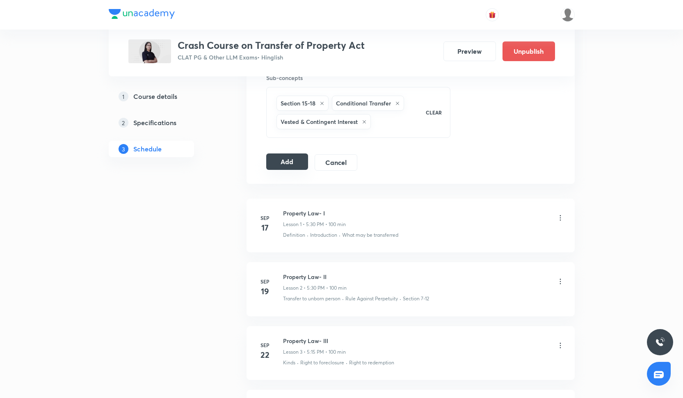 The image size is (683, 398). I want to click on h5: Course details, so click(155, 96).